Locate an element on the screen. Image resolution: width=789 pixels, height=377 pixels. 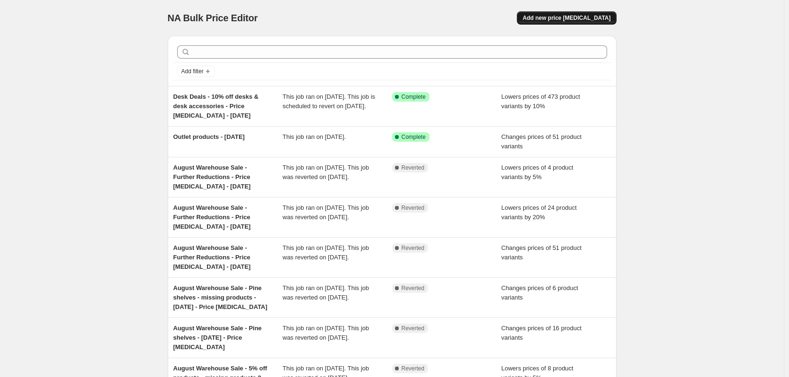
span: NA Bulk Price Editor is located at coordinates (213, 18).